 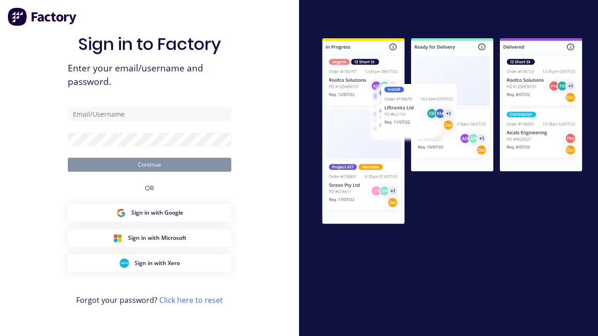 I want to click on button: Microsoft Sign inSign in with Microsoft, so click(x=149, y=238).